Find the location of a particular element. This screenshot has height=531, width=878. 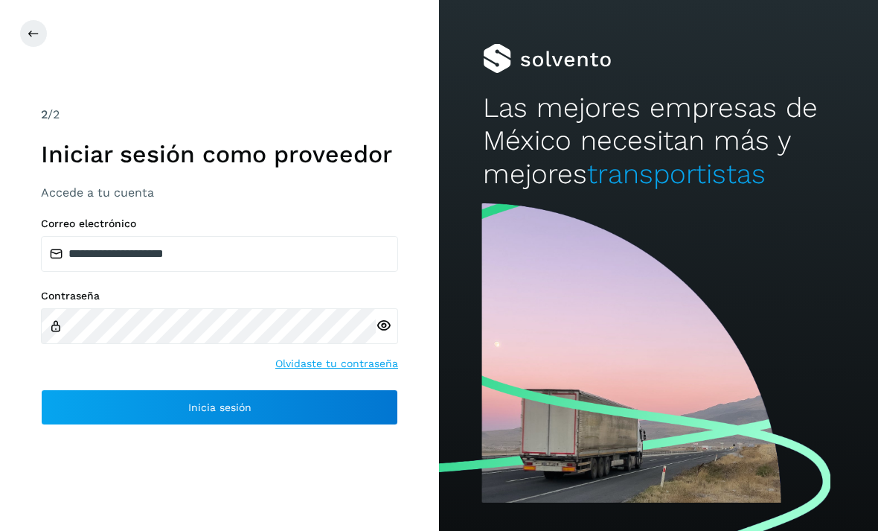

h2: Las mejores empresas de México necesitan más y mejores is located at coordinates (659, 141).